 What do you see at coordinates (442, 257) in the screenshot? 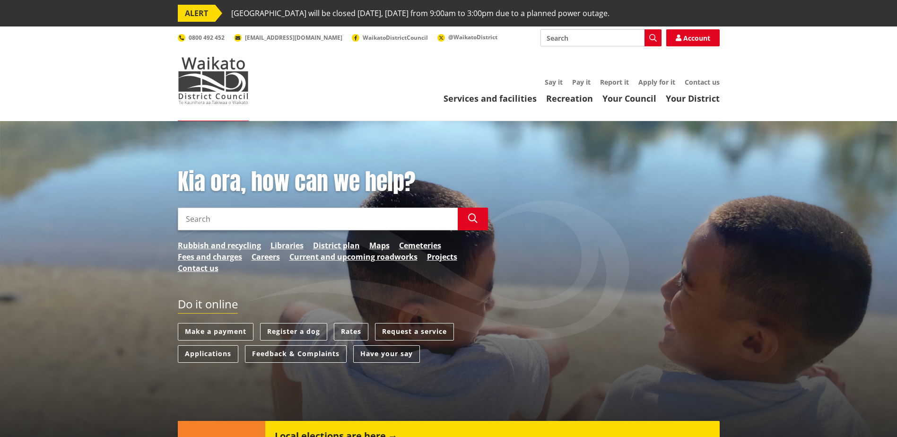
I see `a: Projects` at bounding box center [442, 257].